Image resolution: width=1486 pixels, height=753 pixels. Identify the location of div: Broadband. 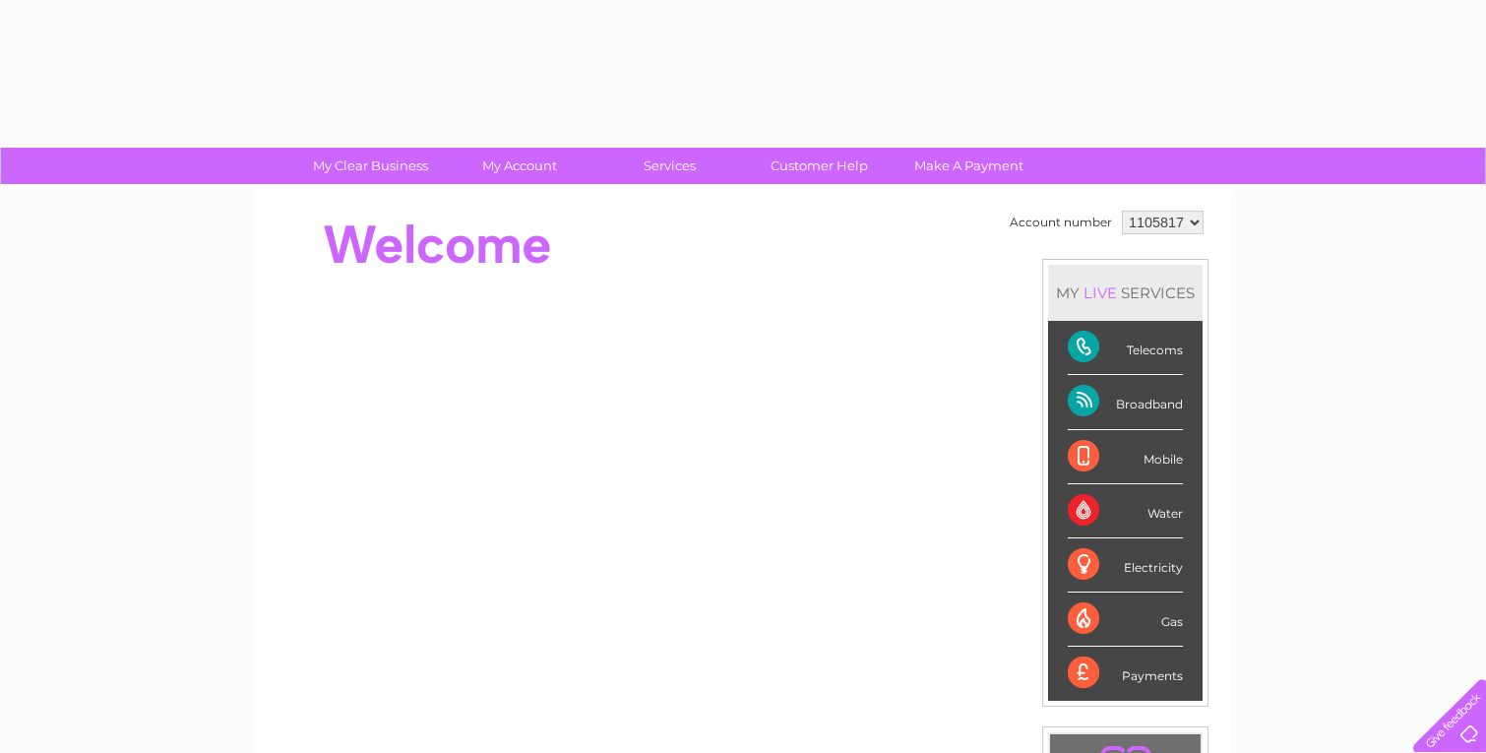
(1125, 401).